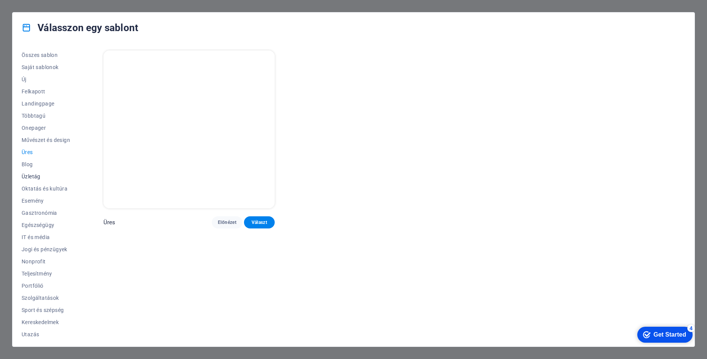 Image resolution: width=707 pixels, height=359 pixels. Describe the element at coordinates (46, 261) in the screenshot. I see `span: Nonprofit` at that location.